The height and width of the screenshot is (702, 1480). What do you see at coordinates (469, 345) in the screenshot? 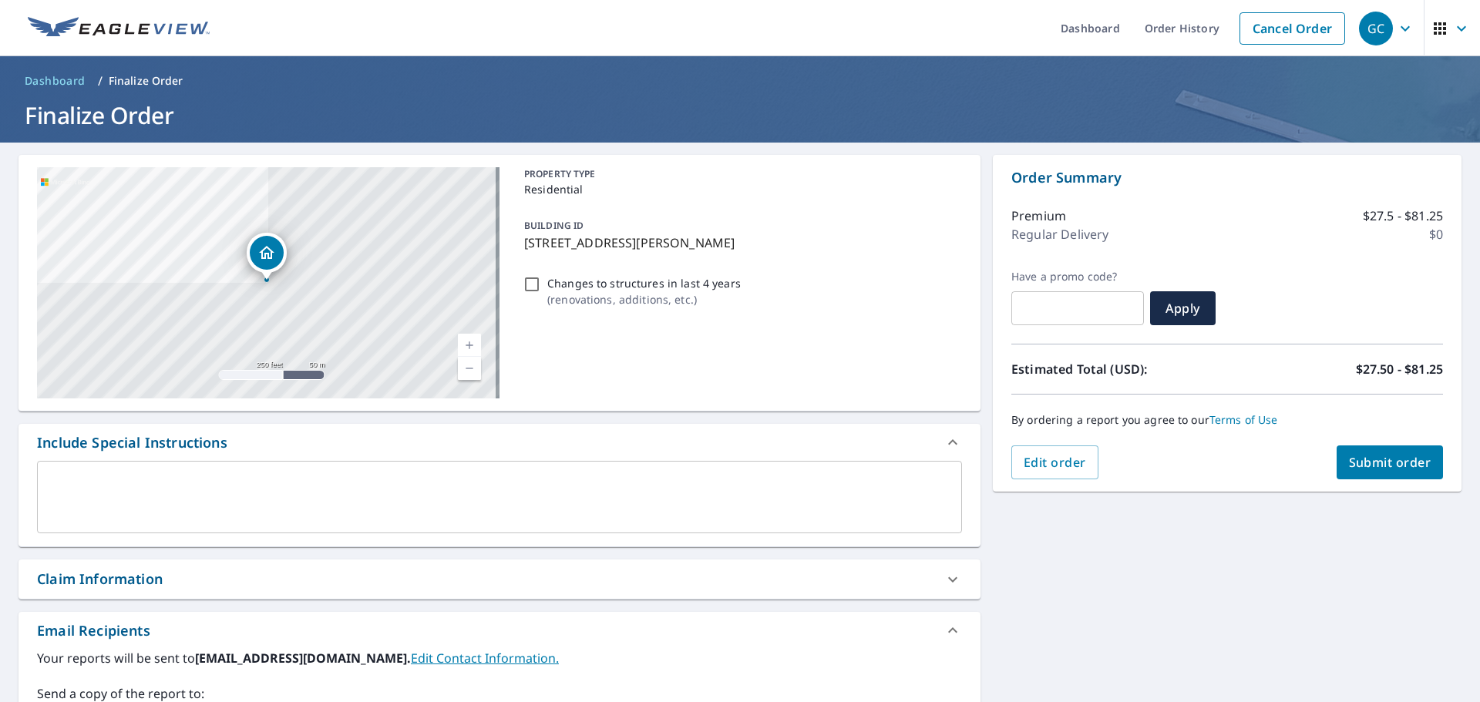
I see `a: Current Level 17, Zoom In` at bounding box center [469, 345].